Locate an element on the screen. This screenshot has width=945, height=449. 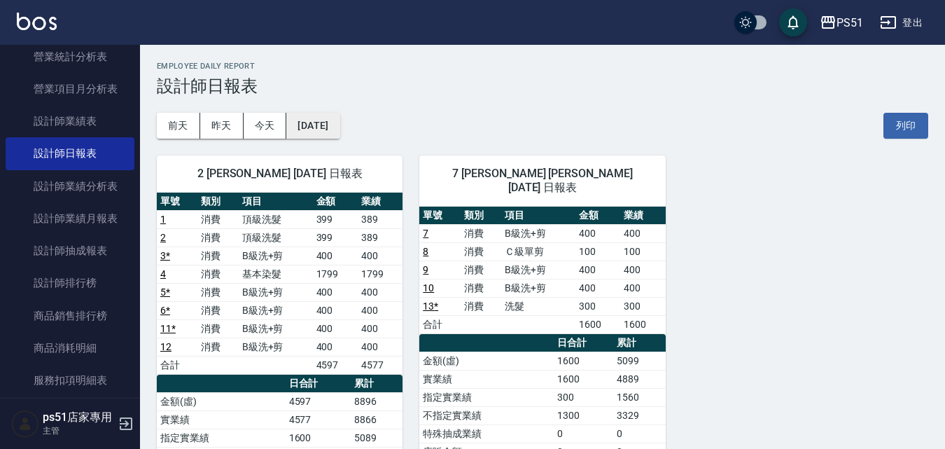
button: 列印 is located at coordinates (906, 125).